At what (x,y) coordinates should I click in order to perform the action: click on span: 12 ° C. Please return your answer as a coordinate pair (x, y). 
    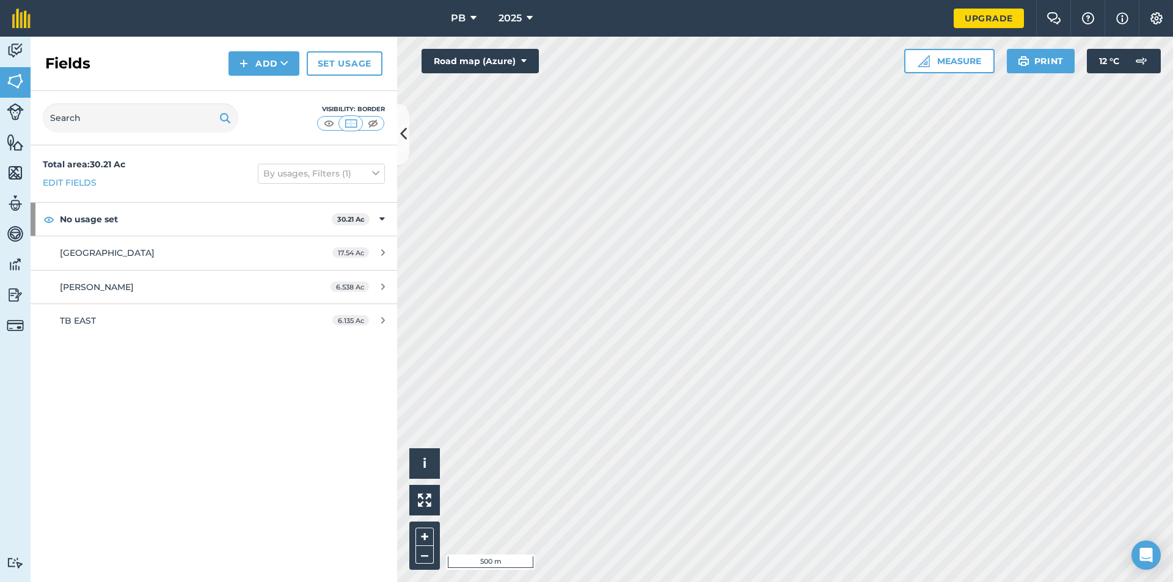
    Looking at the image, I should click on (1109, 61).